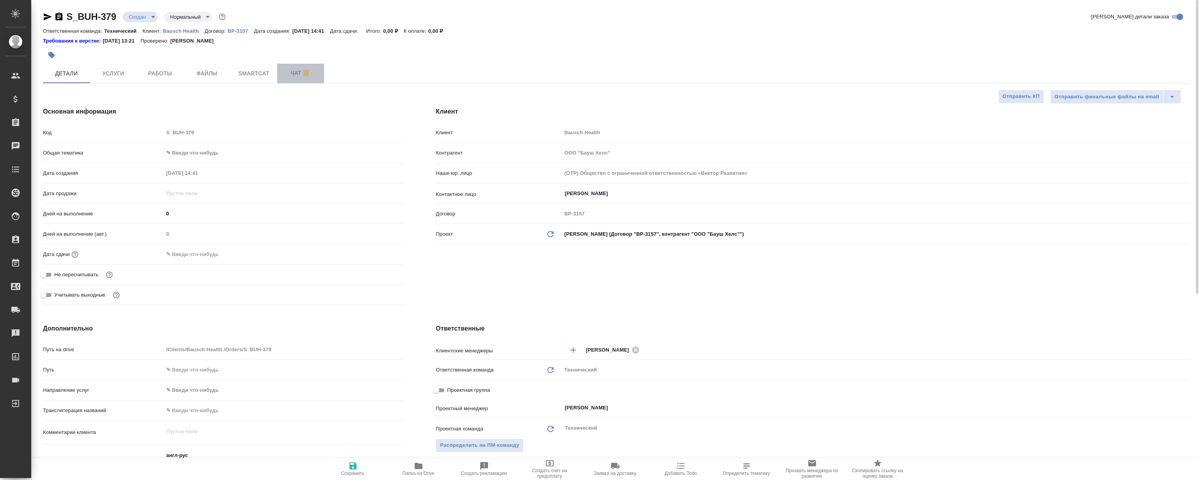  I want to click on h4: Основная информация, so click(224, 112).